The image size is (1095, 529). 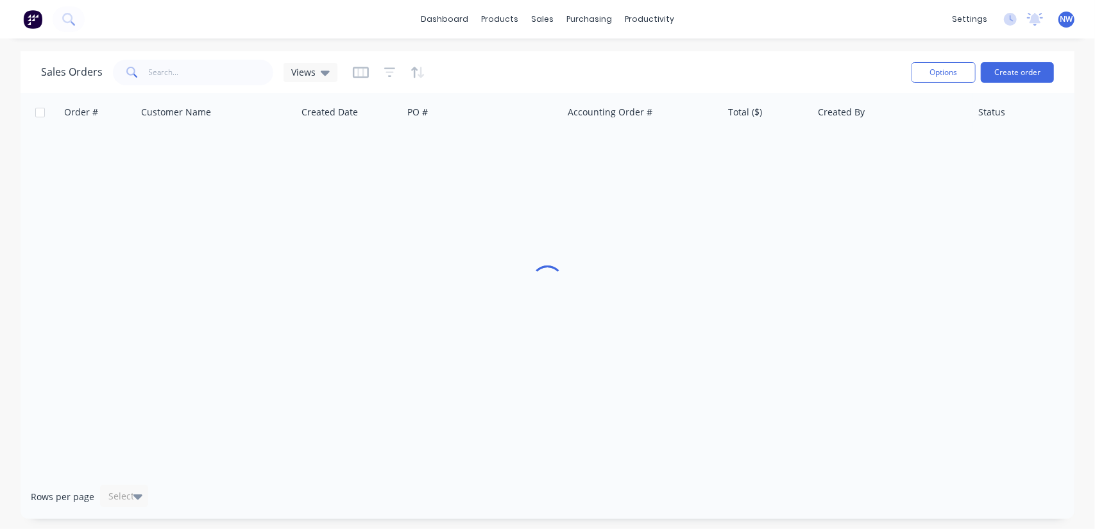 I want to click on div: Customer Name, so click(x=176, y=112).